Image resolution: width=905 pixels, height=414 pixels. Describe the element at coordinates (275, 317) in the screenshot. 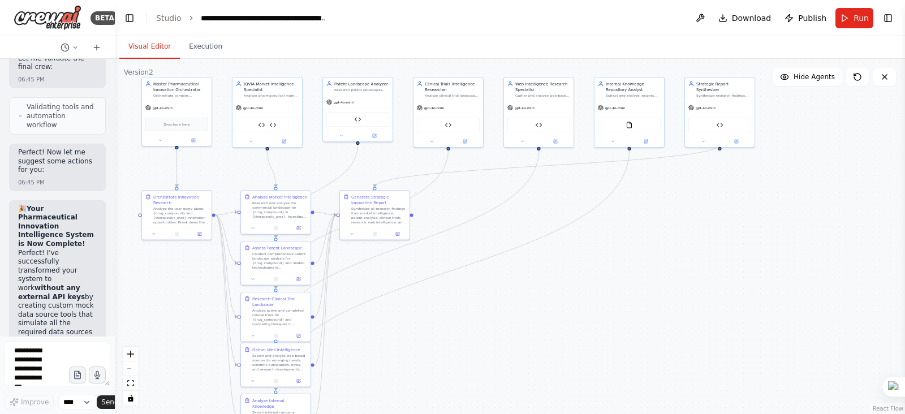

I see `div: Research Clinical Trial LandscapeAnalyze active and completed clinical trials for {drug_compound}...` at that location.